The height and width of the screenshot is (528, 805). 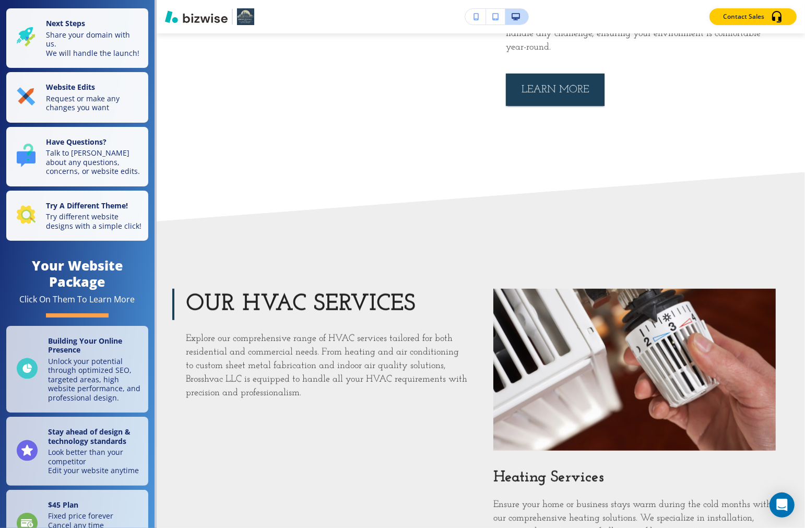 I want to click on button: Contact Sales, so click(x=752, y=17).